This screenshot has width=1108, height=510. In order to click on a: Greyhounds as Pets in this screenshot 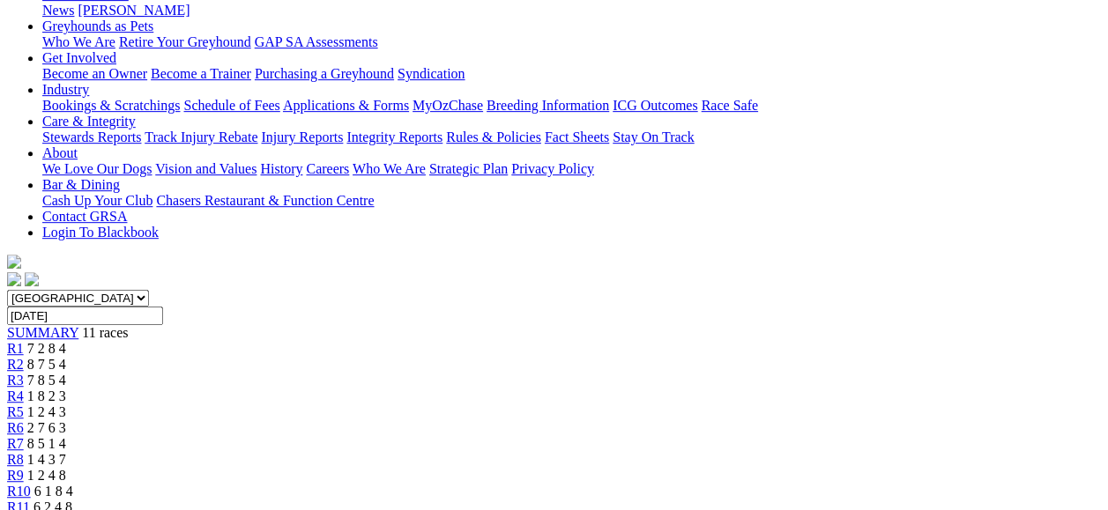, I will do `click(98, 26)`.